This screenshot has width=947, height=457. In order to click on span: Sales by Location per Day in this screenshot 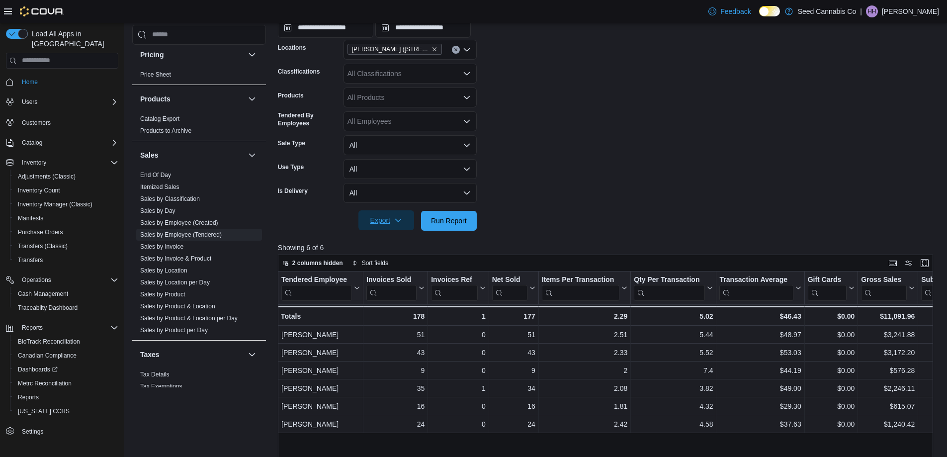, I will do `click(175, 282)`.